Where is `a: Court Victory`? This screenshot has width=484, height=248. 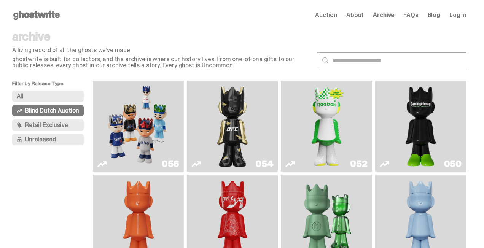
a: Court Victory is located at coordinates (326, 126).